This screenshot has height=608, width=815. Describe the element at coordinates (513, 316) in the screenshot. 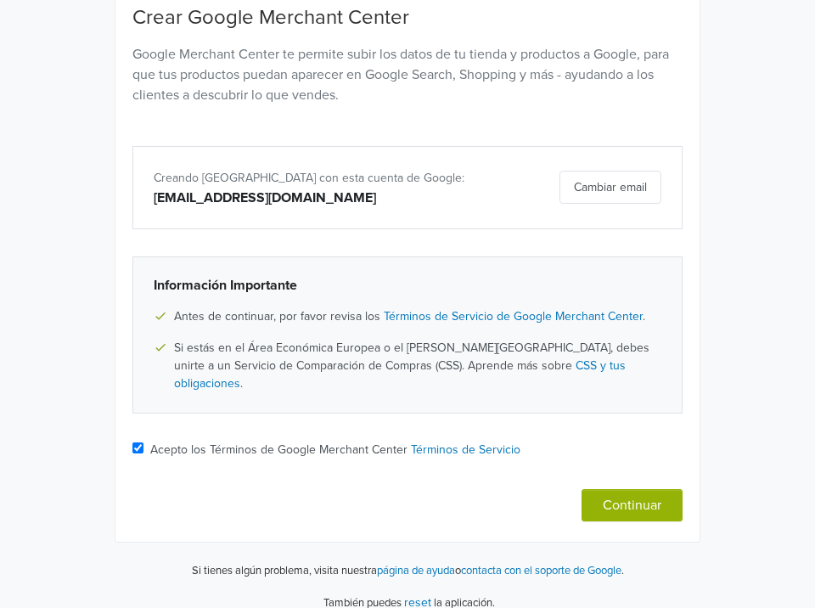

I see `a: Términos de Servicio de Google Merchant Center` at that location.